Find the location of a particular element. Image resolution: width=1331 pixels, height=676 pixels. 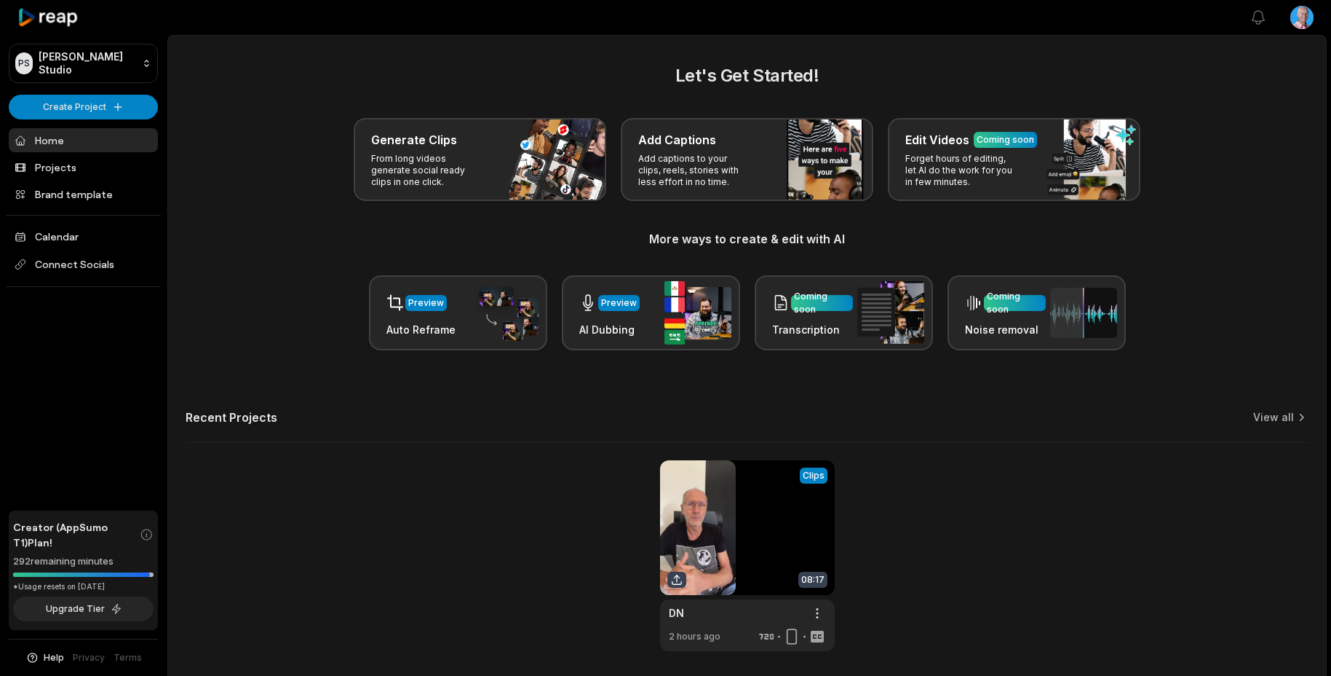

h2: Recent Projects is located at coordinates (231, 417).